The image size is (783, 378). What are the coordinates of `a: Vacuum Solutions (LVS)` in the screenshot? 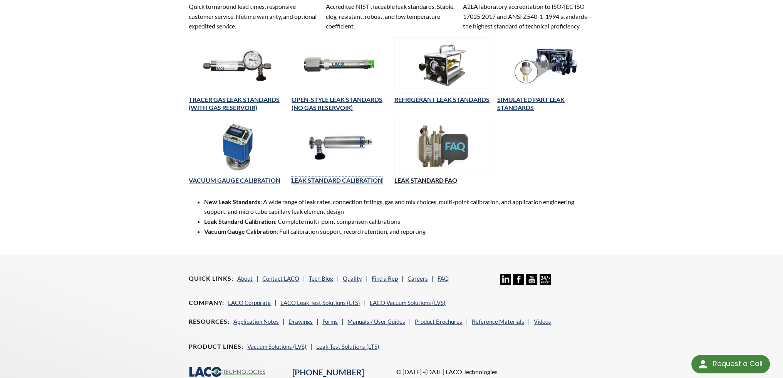 It's located at (277, 347).